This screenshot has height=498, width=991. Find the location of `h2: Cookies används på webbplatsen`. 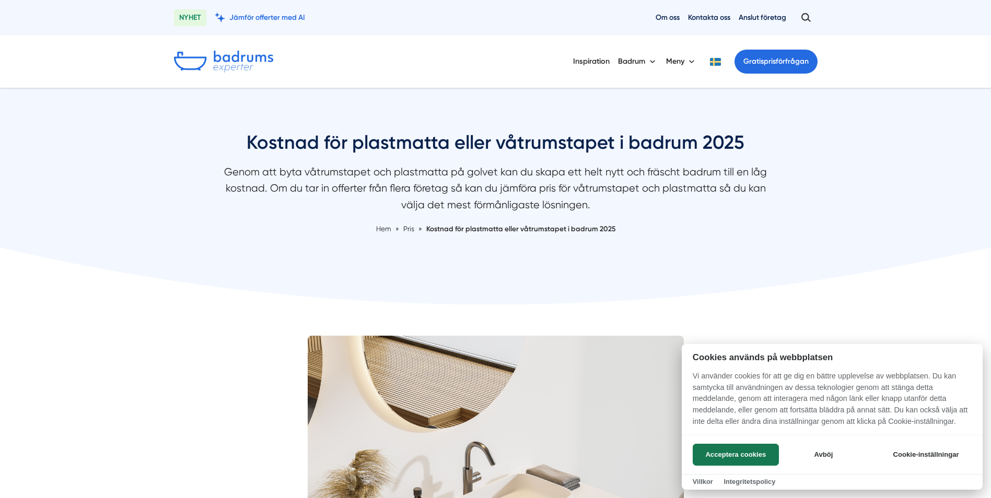

h2: Cookies används på webbplatsen is located at coordinates (832, 357).